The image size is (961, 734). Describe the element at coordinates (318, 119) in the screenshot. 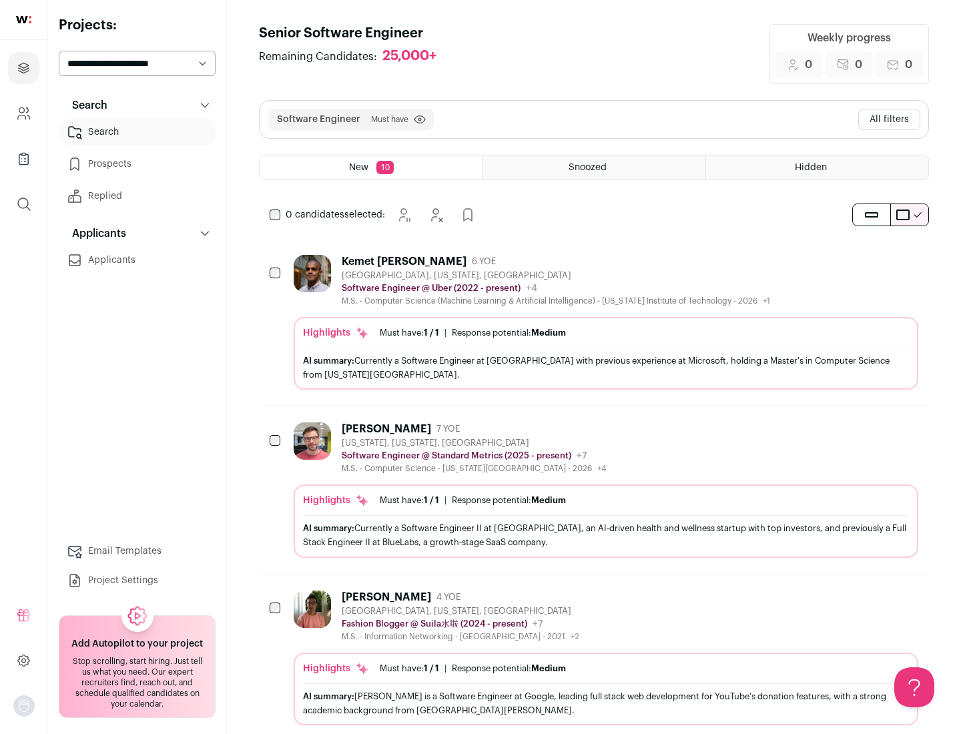

I see `button: Software Engineer` at that location.